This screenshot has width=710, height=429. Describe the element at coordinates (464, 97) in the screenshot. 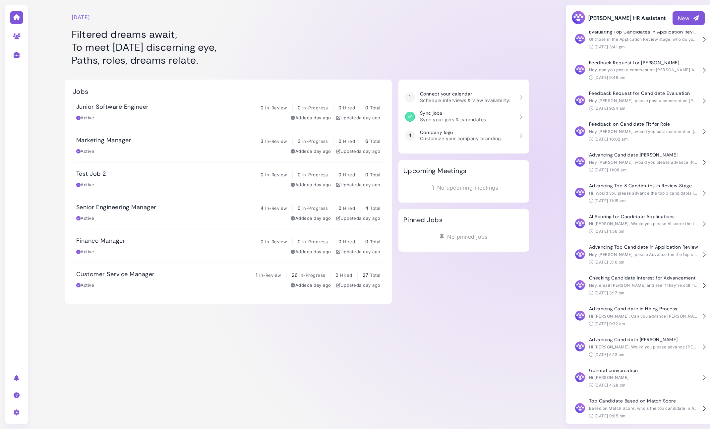

I see `a: 1 Connect your calendar Schedule interviews & view availability.` at that location.